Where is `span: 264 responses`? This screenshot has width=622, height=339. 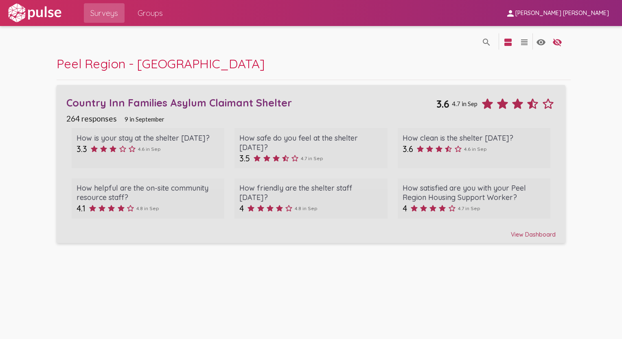 span: 264 responses is located at coordinates (92, 118).